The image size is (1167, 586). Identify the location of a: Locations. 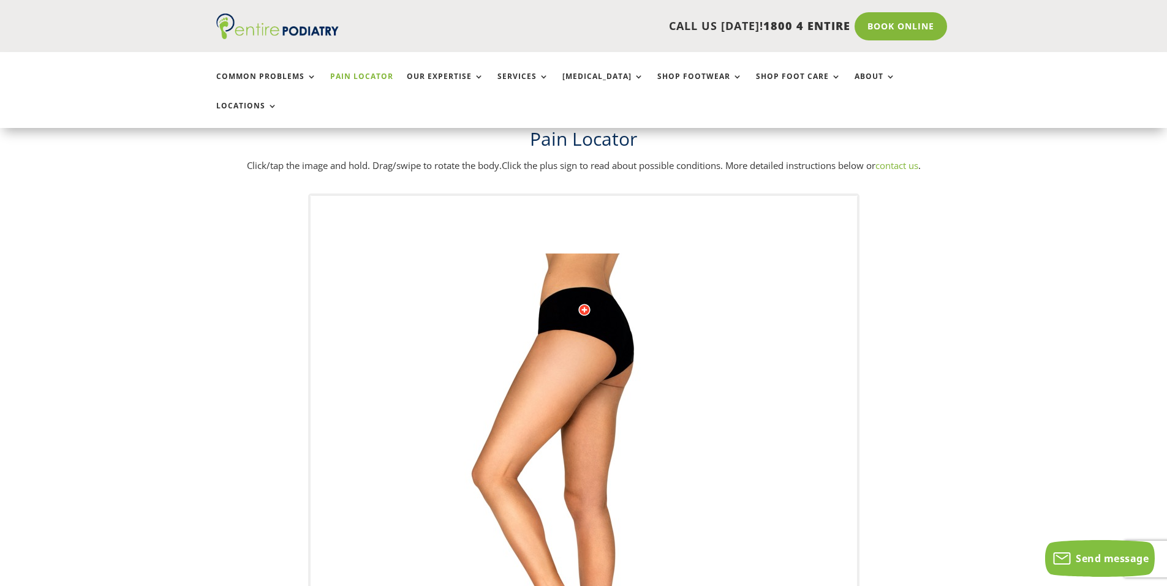
(247, 115).